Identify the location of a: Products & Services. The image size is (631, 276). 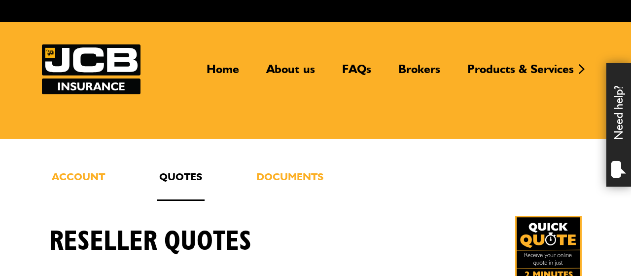
(521, 73).